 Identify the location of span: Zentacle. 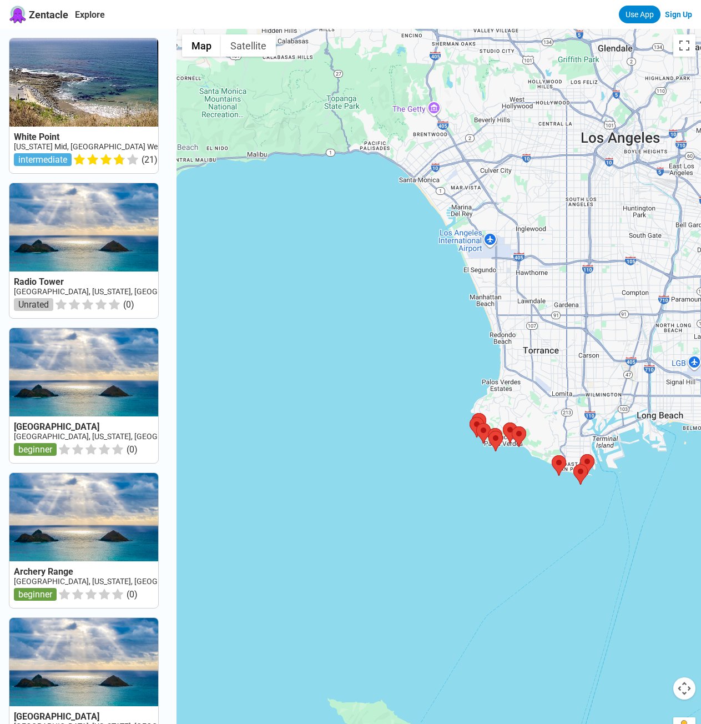
(48, 14).